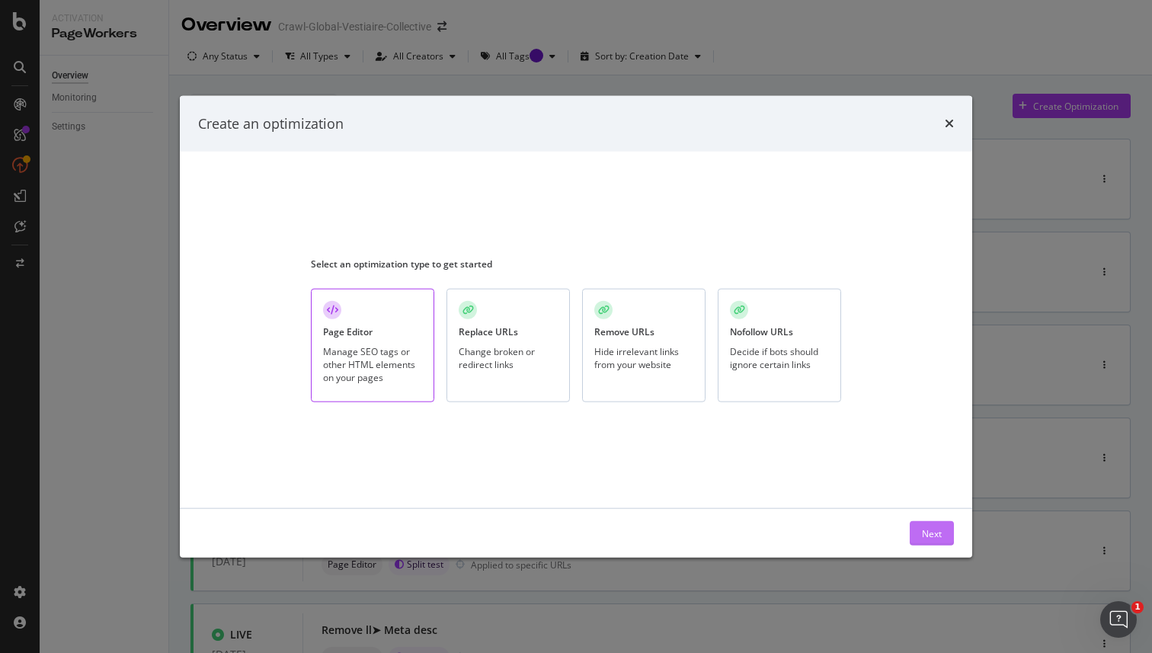 This screenshot has height=653, width=1152. What do you see at coordinates (347, 331) in the screenshot?
I see `div: Page Editor` at bounding box center [347, 331].